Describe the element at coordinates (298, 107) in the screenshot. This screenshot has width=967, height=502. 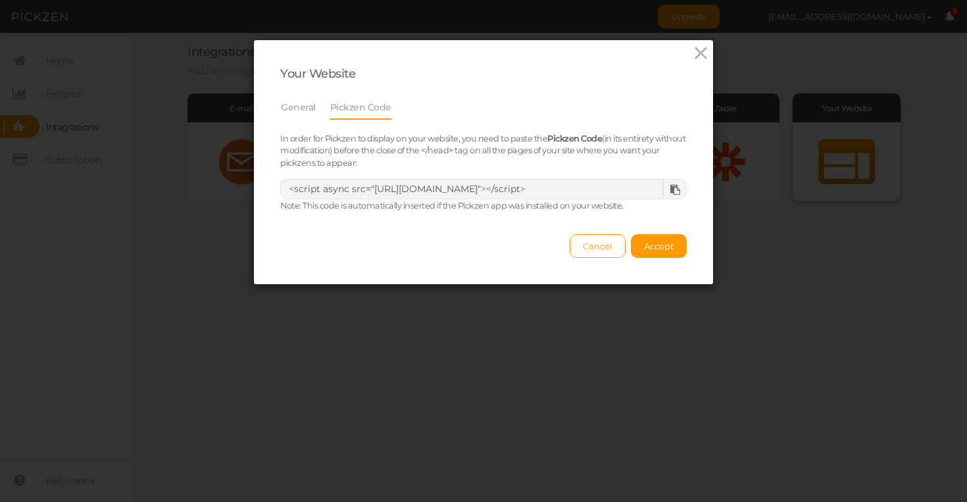
I see `a: General` at that location.